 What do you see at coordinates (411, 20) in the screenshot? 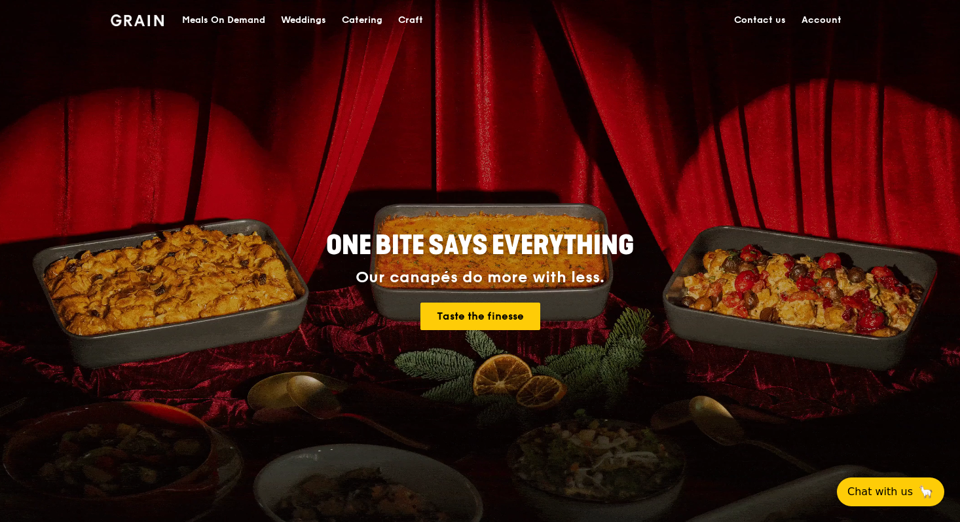
I see `div: Craft` at bounding box center [411, 20].